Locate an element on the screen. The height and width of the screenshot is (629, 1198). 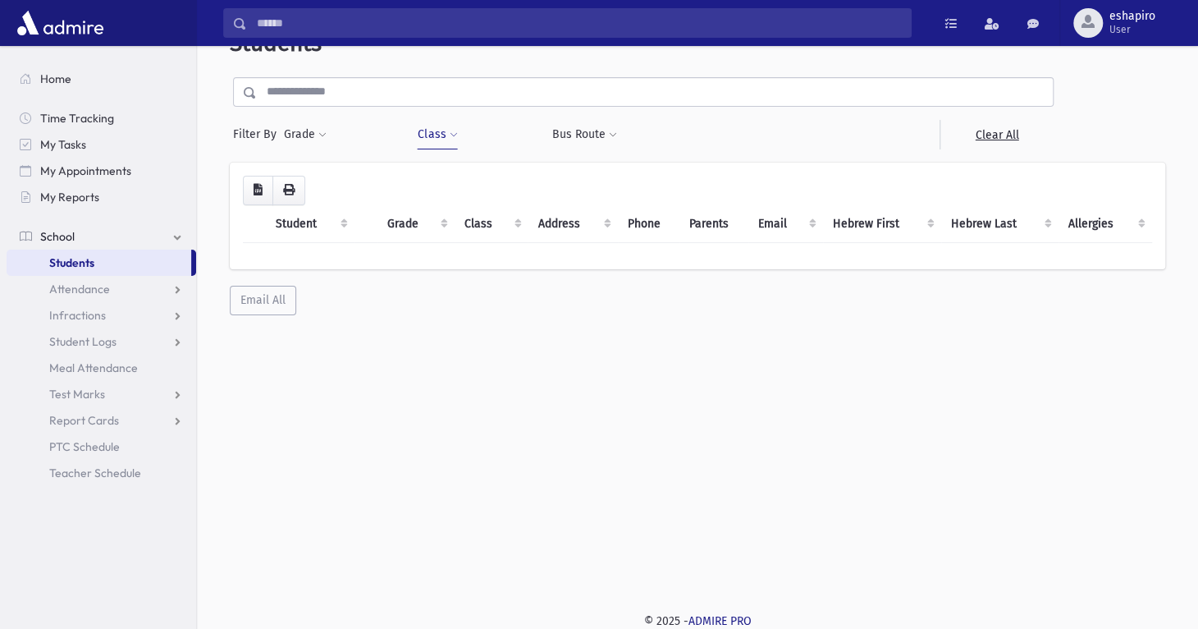
a: ADMIRE PRO is located at coordinates (720, 621).